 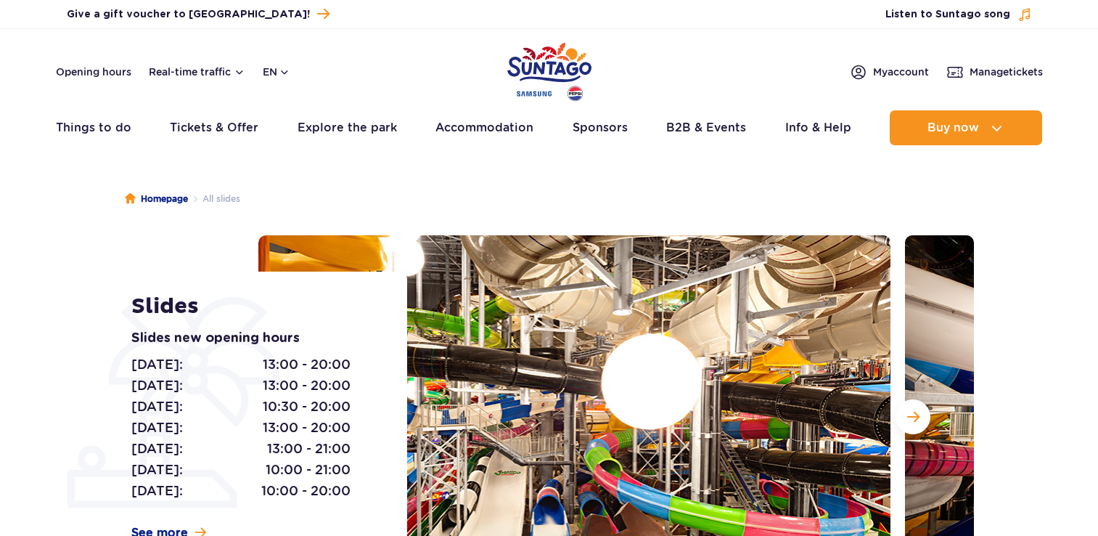 What do you see at coordinates (308, 470) in the screenshot?
I see `span: 10:00 - 21:00` at bounding box center [308, 470].